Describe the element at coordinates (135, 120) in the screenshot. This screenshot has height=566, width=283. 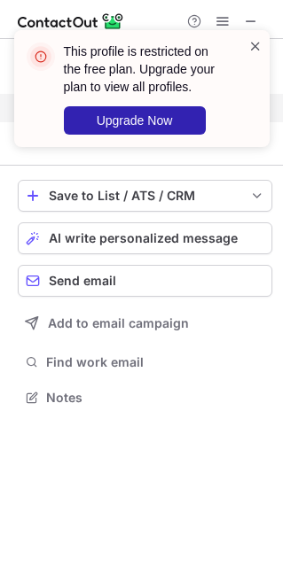
I see `button: Upgrade Now` at that location.